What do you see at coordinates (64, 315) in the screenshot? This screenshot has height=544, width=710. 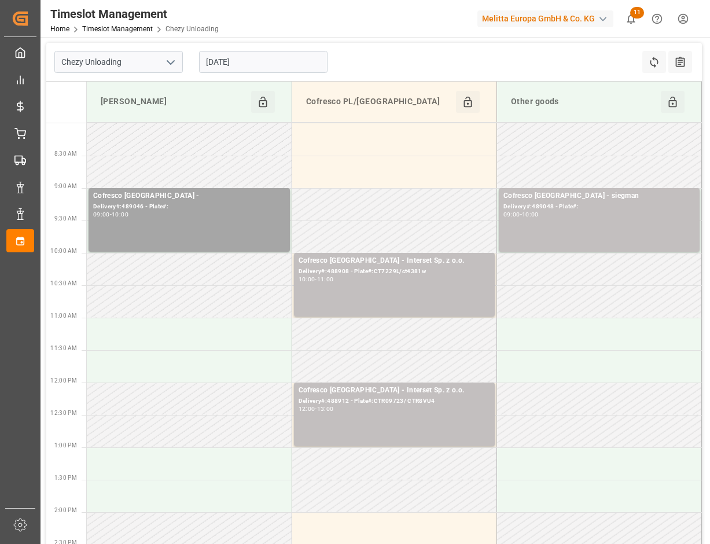 I see `span: 11:00 AM` at bounding box center [64, 315].